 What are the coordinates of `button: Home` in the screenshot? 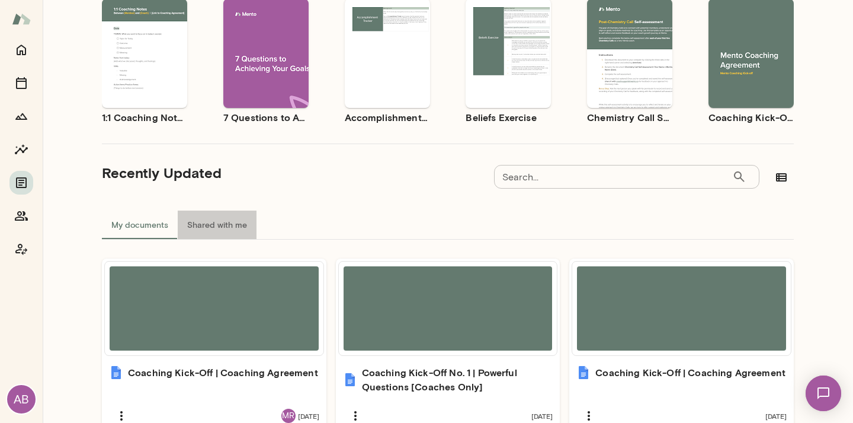 It's located at (21, 50).